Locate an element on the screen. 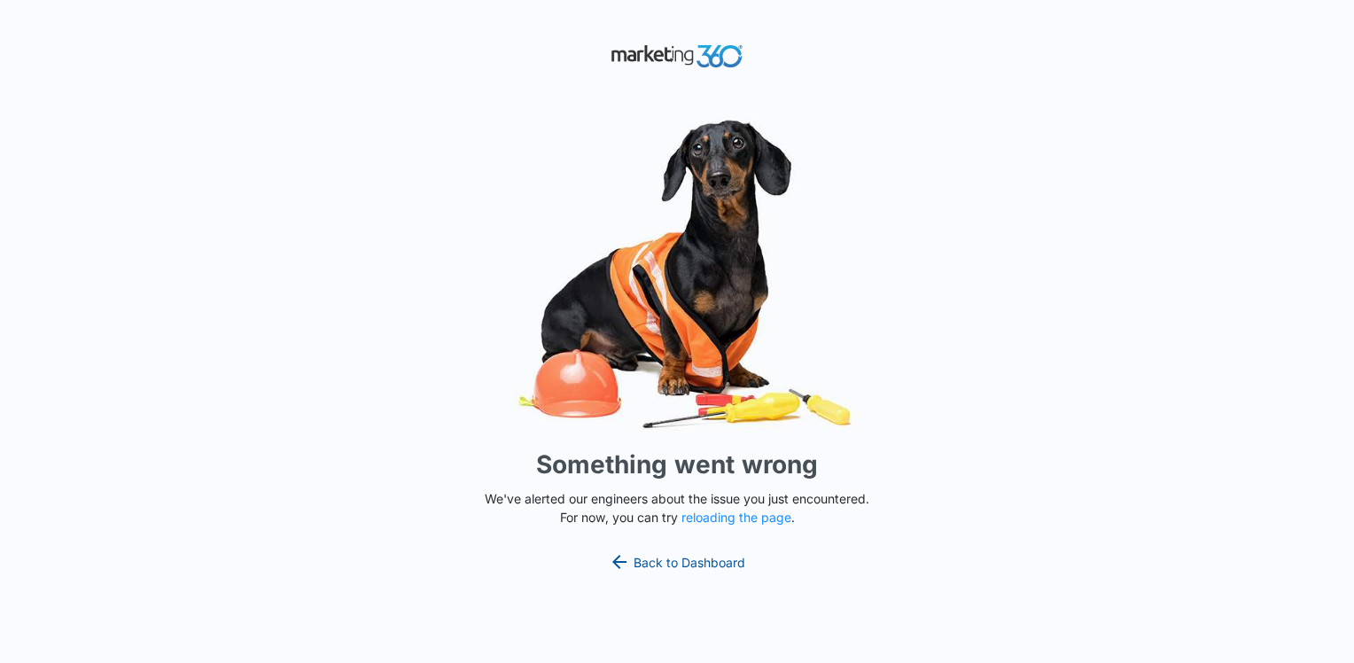 This screenshot has width=1354, height=663. h1: Something went wrong is located at coordinates (677, 464).